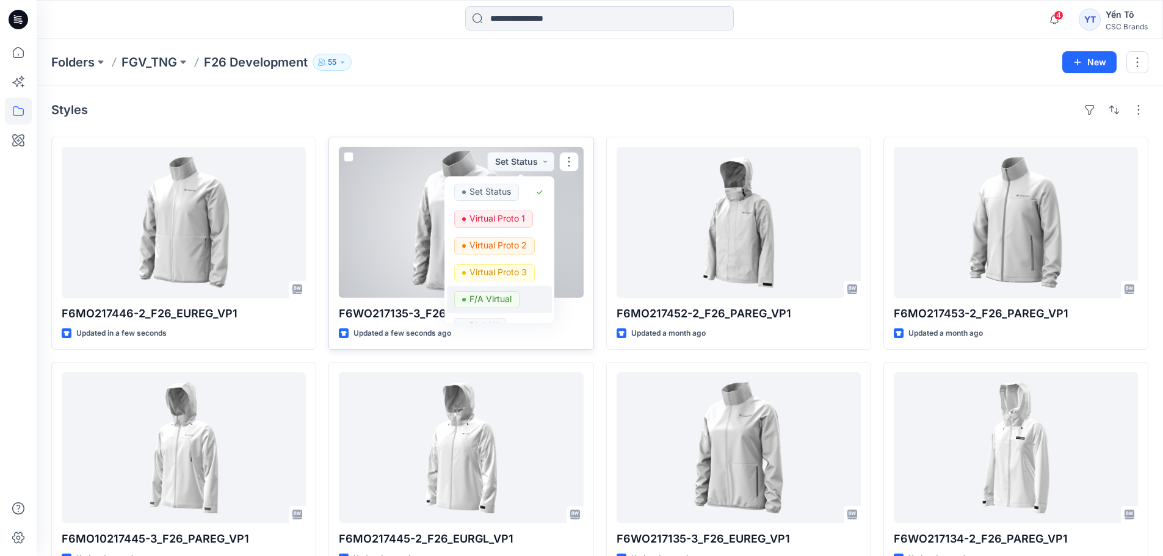 The image size is (1163, 556). What do you see at coordinates (149, 62) in the screenshot?
I see `p: FGV_TNG` at bounding box center [149, 62].